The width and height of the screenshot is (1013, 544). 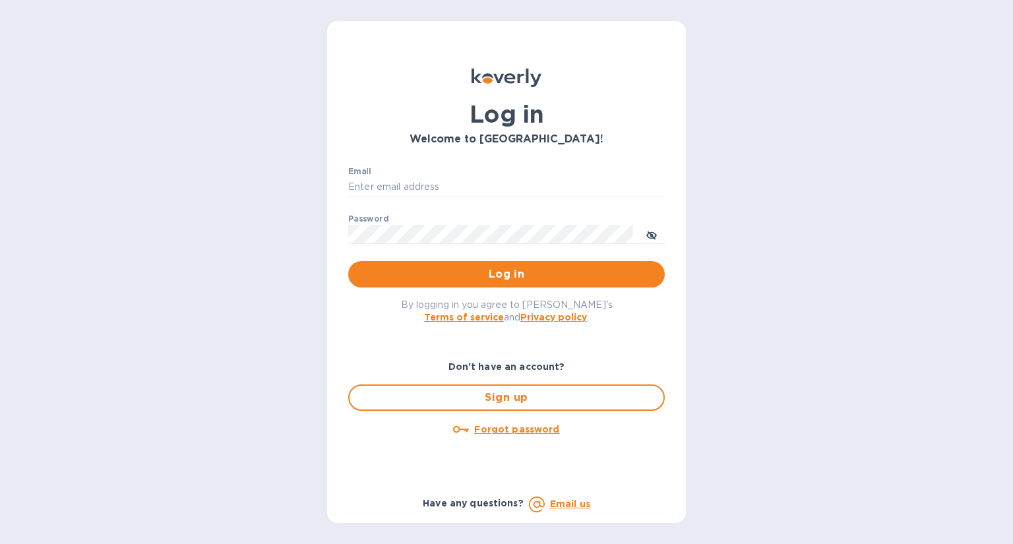 What do you see at coordinates (553, 317) in the screenshot?
I see `a: Privacy policy` at bounding box center [553, 317].